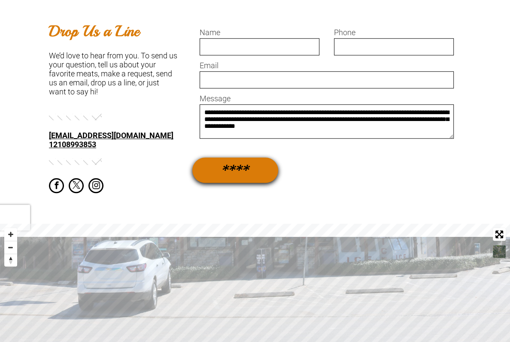 This screenshot has height=342, width=510. I want to click on button: Reset bearing to north, so click(11, 260).